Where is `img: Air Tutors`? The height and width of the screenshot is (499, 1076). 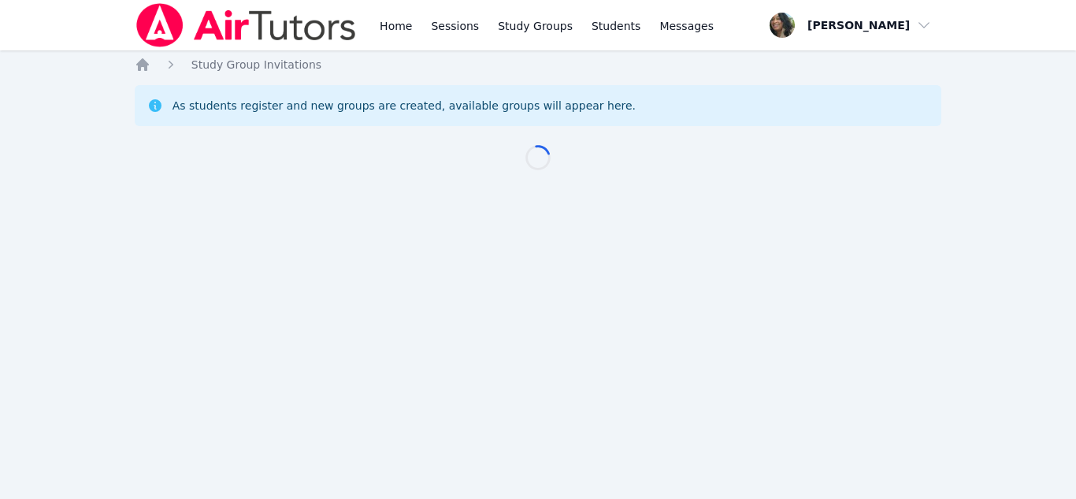 img: Air Tutors is located at coordinates (246, 25).